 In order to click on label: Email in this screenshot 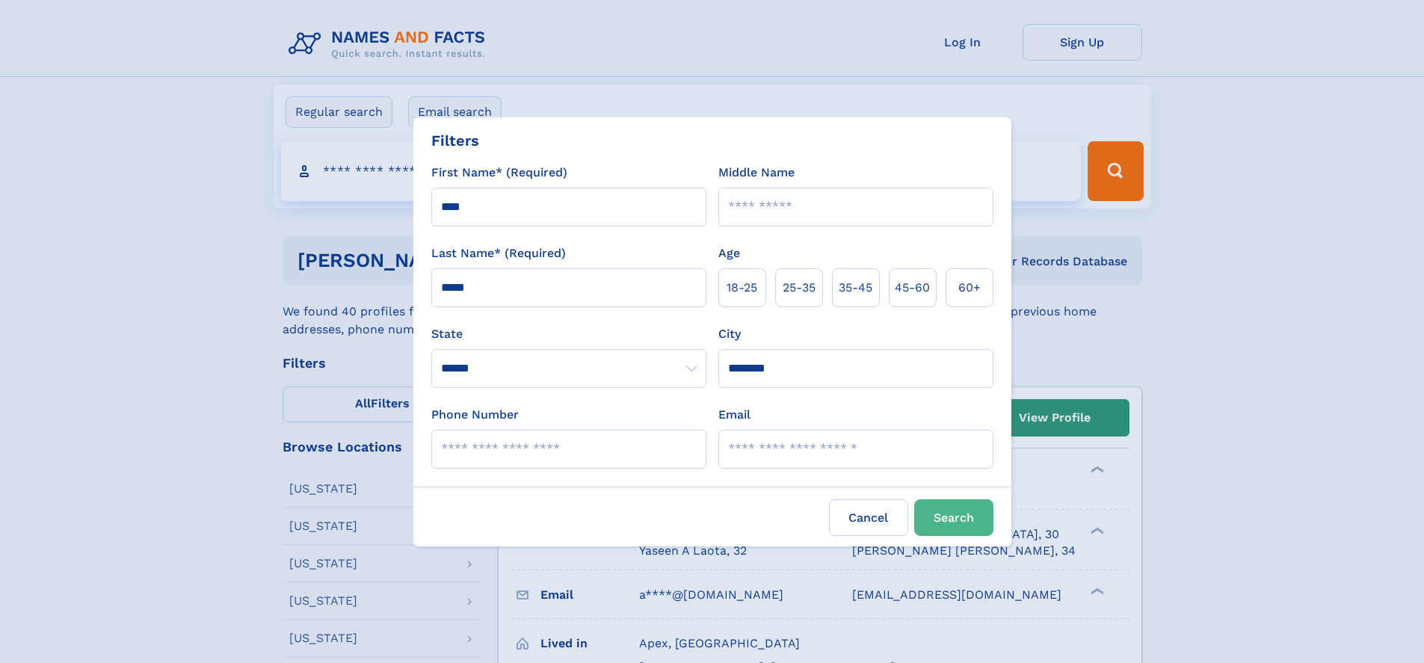, I will do `click(734, 415)`.